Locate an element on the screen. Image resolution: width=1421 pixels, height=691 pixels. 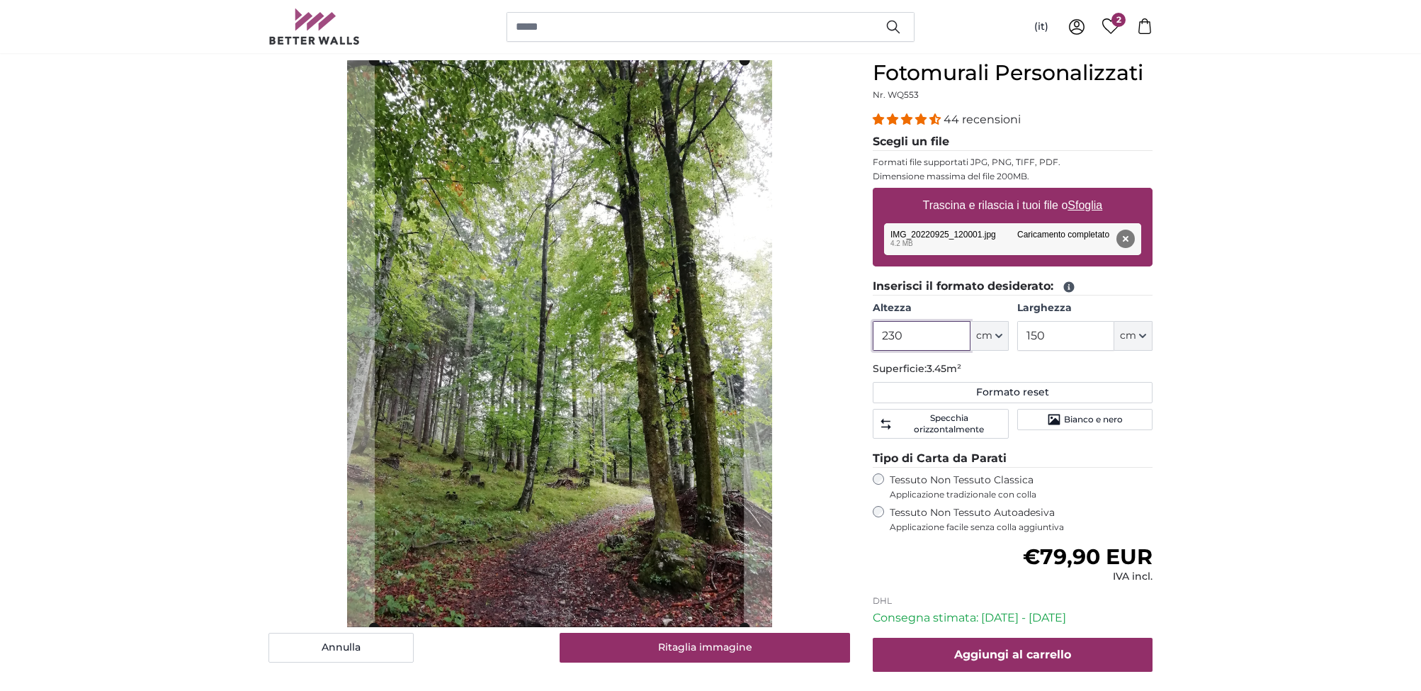
button: Bianco e nero is located at coordinates (1085, 419).